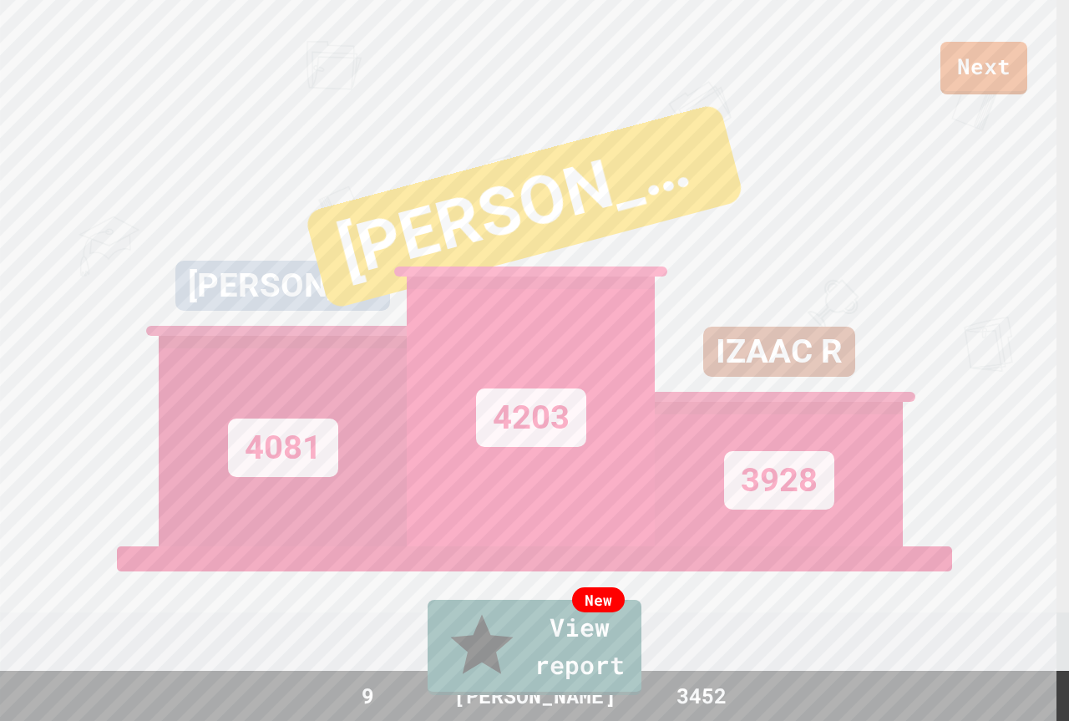  Describe the element at coordinates (780, 352) in the screenshot. I see `div: IZAAC R` at that location.